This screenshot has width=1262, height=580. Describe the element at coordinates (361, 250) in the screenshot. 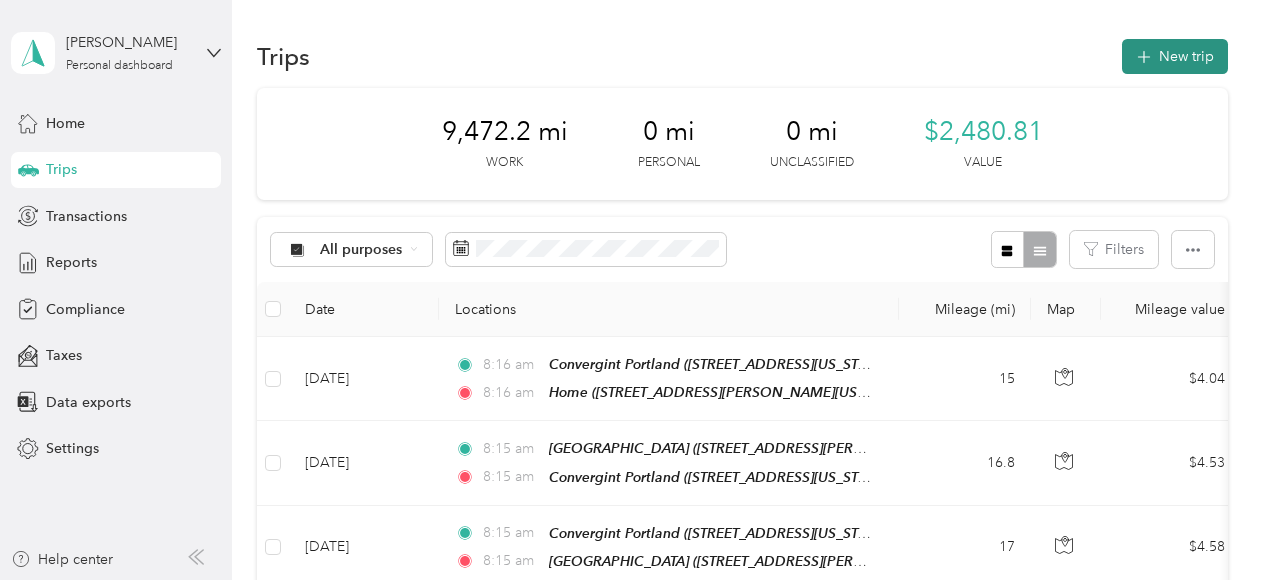

I see `span: All purposes` at that location.